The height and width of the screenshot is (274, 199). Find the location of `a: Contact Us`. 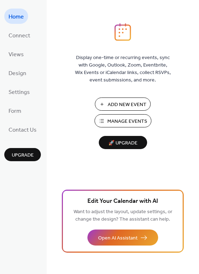

a: Contact Us is located at coordinates (22, 129).